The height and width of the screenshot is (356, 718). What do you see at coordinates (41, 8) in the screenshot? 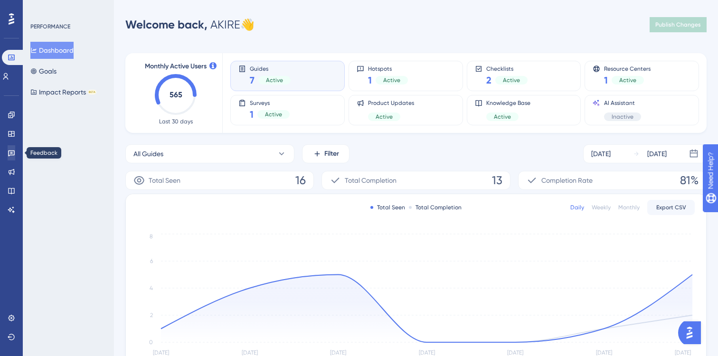
I see `span: Need Help?` at bounding box center [41, 8].